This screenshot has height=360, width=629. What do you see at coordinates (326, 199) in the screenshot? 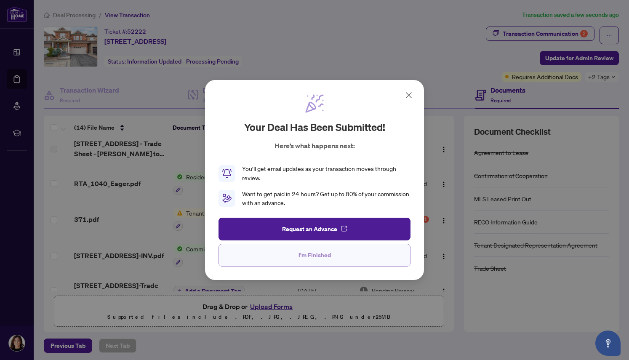
I see `div: Want to get paid in 24 hours? Get up to 80% of your commission with an advance.` at bounding box center [326, 199].